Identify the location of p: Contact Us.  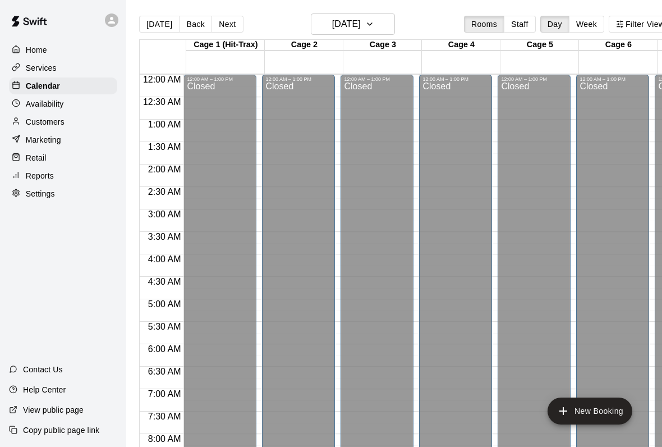
(43, 369).